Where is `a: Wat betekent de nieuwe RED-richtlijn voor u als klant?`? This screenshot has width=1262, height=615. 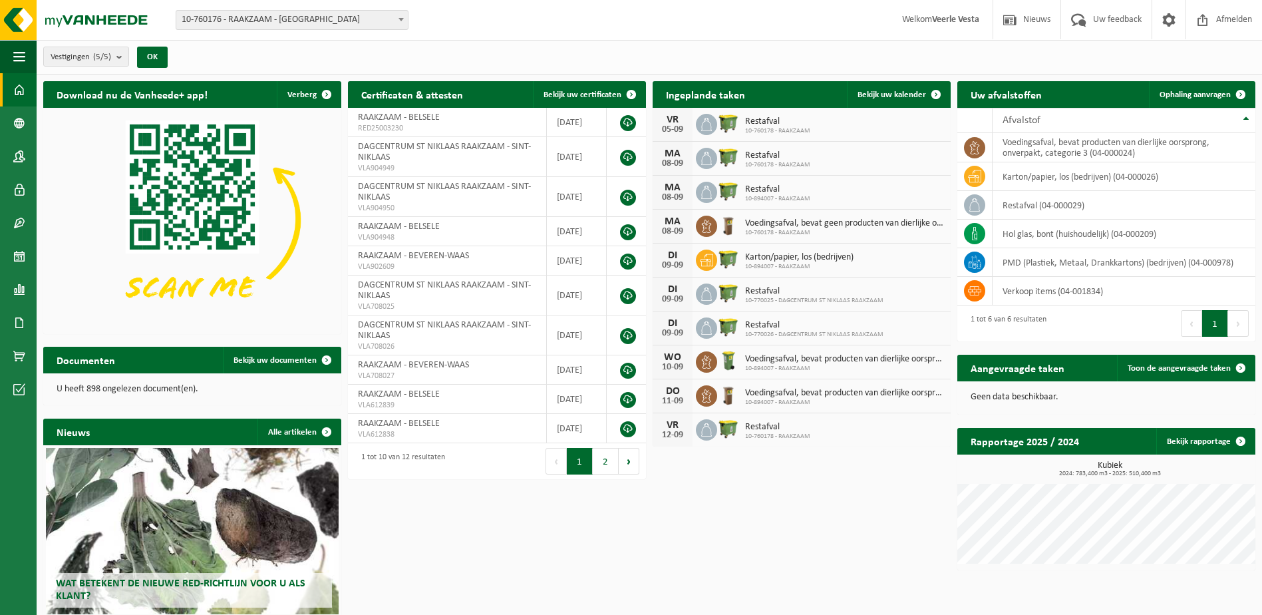
a: Wat betekent de nieuwe RED-richtlijn voor u als klant? is located at coordinates (192, 531).